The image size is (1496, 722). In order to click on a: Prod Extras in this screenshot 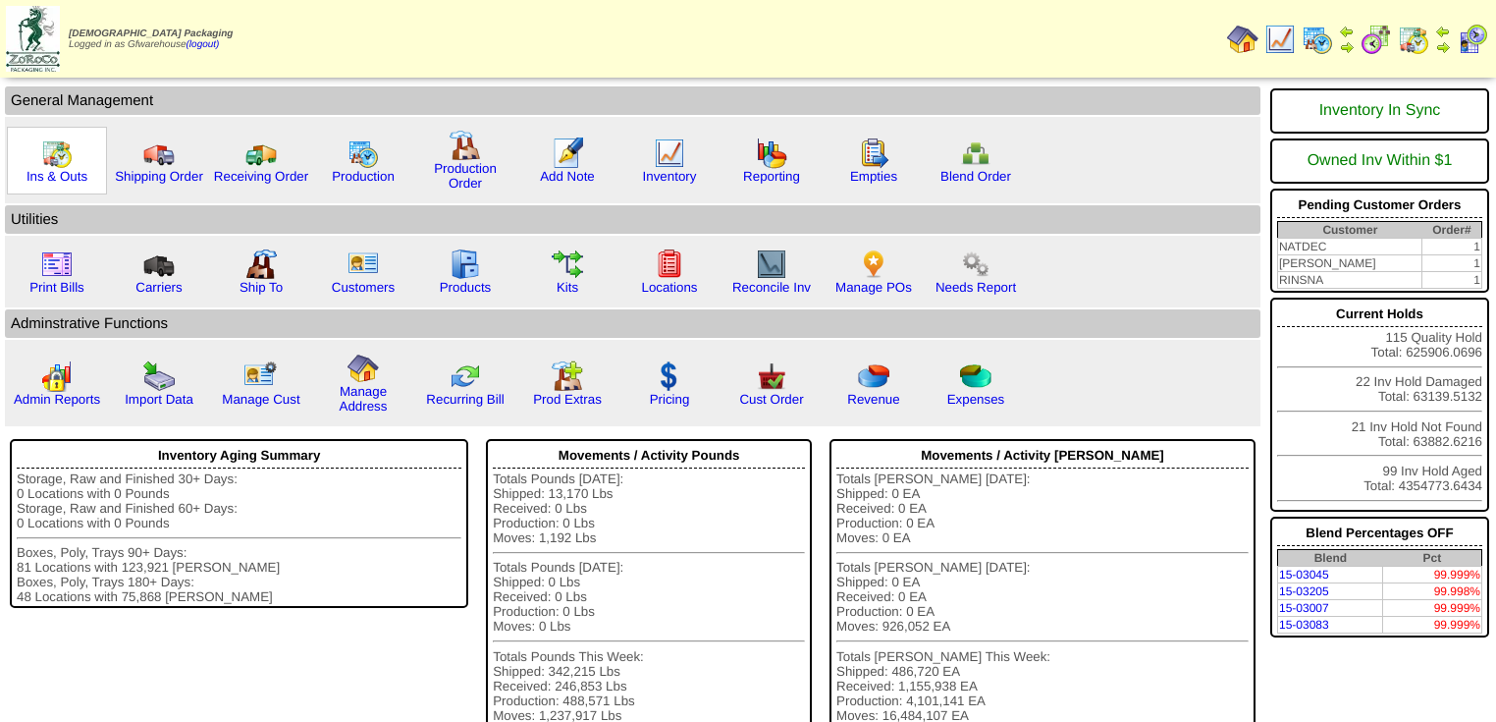, I will do `click(567, 399)`.